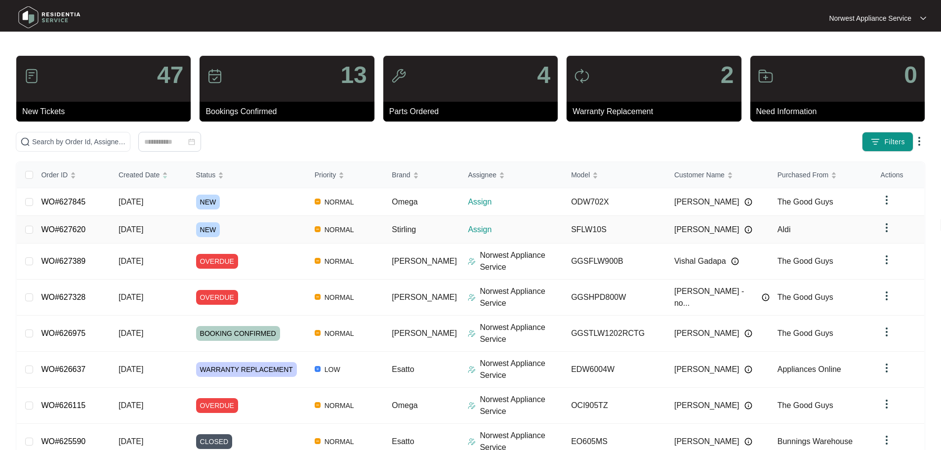  Describe the element at coordinates (289, 112) in the screenshot. I see `p: Bookings Confirmed` at that location.